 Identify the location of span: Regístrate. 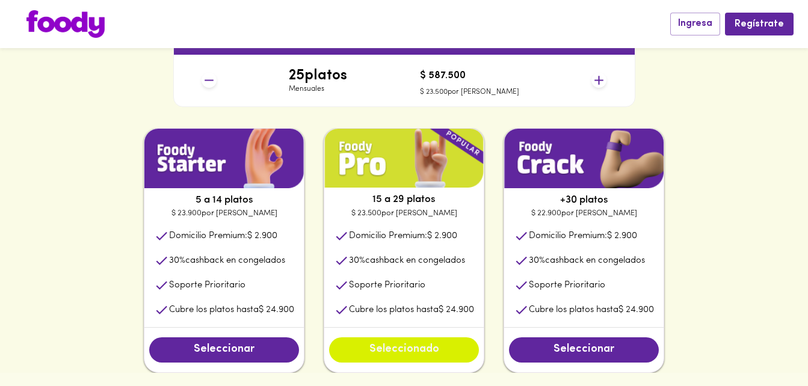
(759, 24).